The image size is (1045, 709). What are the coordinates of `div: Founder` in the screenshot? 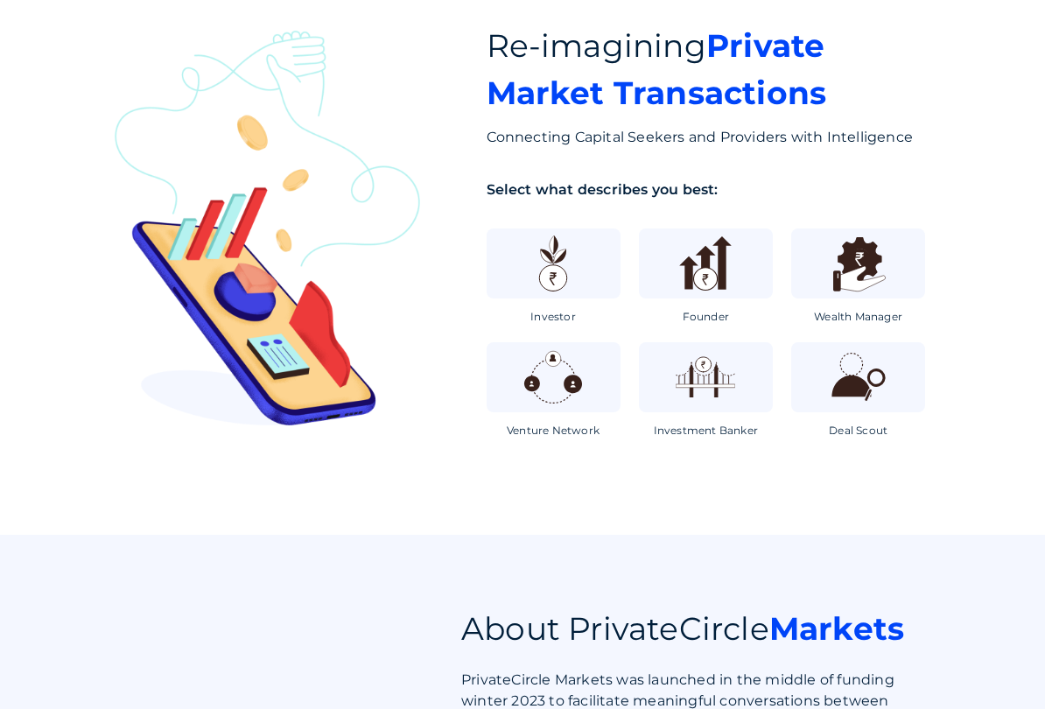 It's located at (705, 317).